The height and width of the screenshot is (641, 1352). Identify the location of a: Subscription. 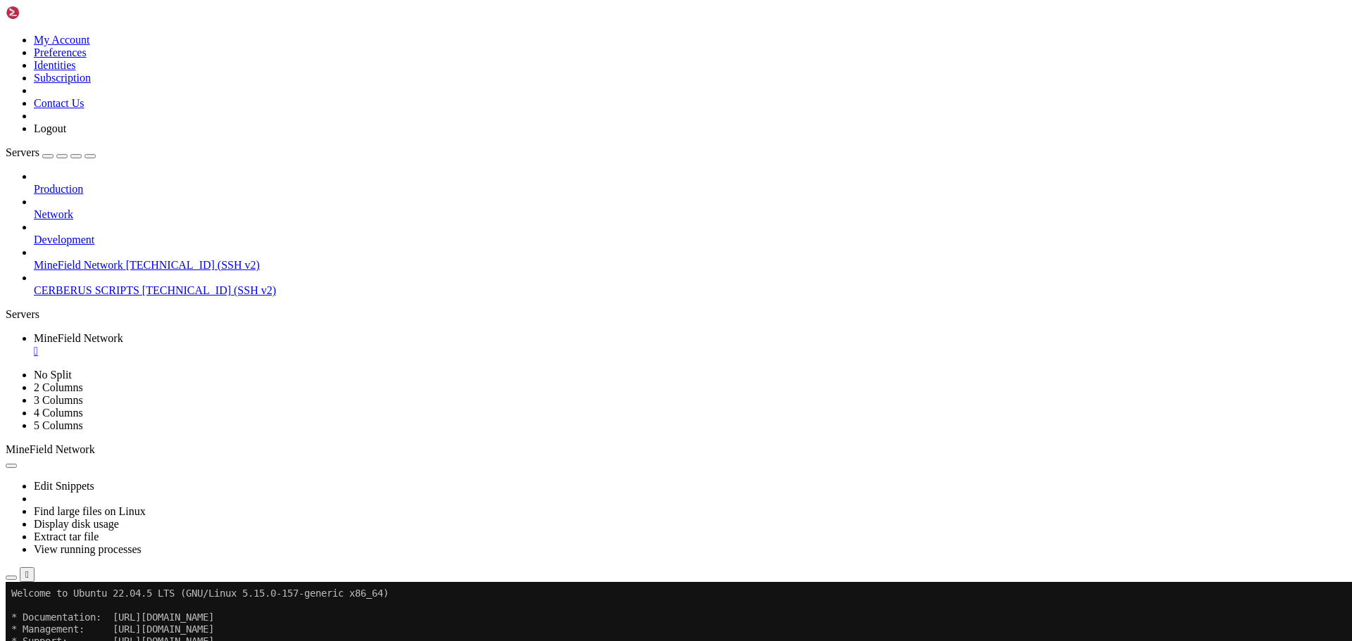
(62, 77).